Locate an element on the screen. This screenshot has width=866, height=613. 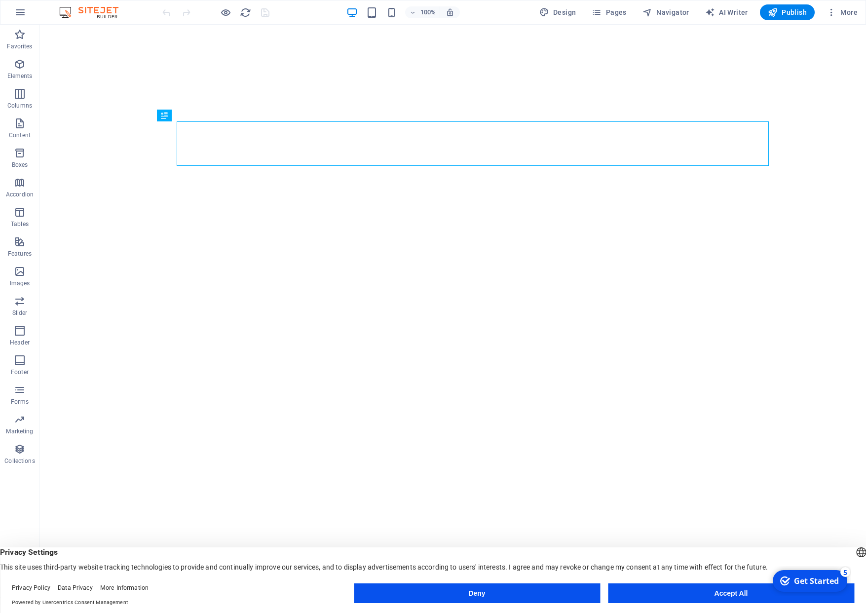
i: On resize automatically adjust zoom level to fit chosen device. is located at coordinates (450, 12).